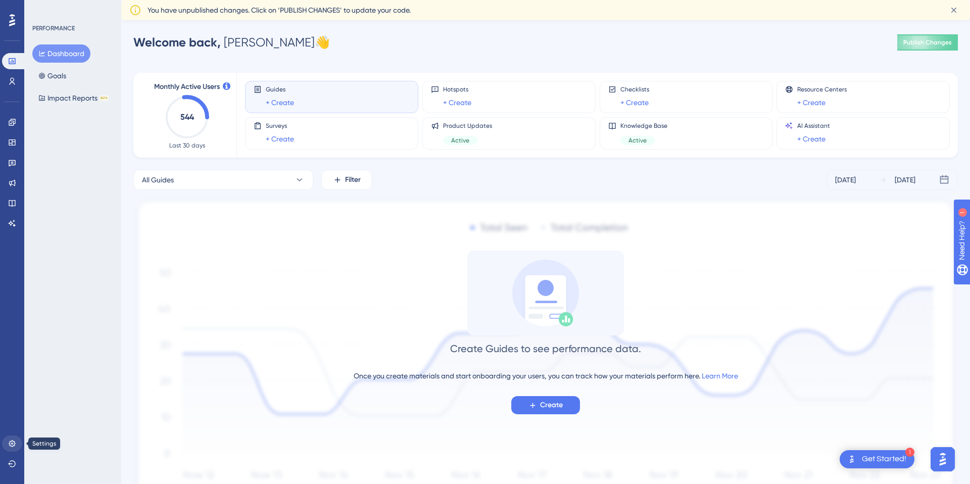  I want to click on span: Checklists, so click(635, 89).